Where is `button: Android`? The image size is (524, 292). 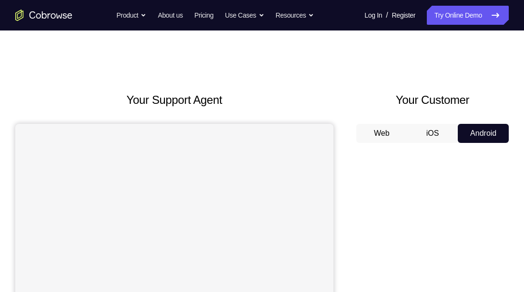 button: Android is located at coordinates (483, 133).